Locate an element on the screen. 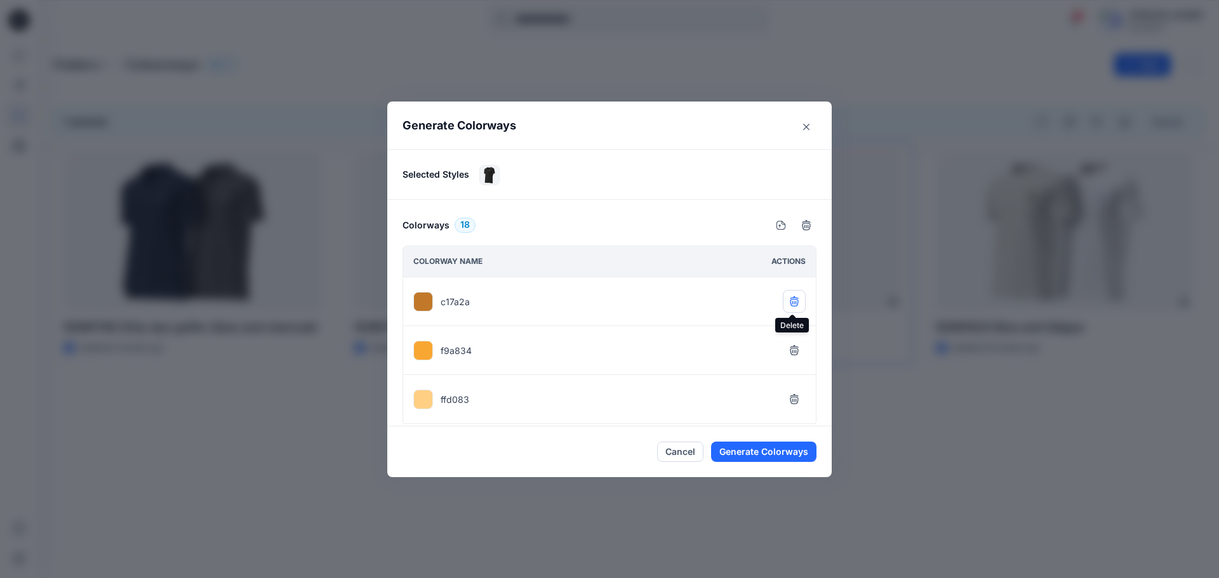  p: ffd083 is located at coordinates (454, 399).